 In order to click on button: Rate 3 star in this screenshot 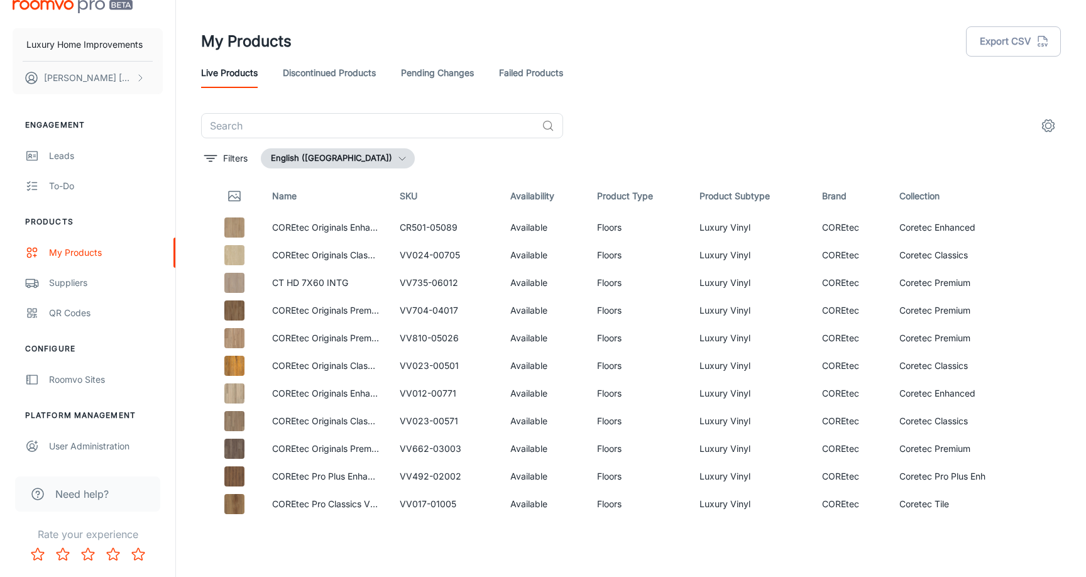, I will do `click(88, 554)`.